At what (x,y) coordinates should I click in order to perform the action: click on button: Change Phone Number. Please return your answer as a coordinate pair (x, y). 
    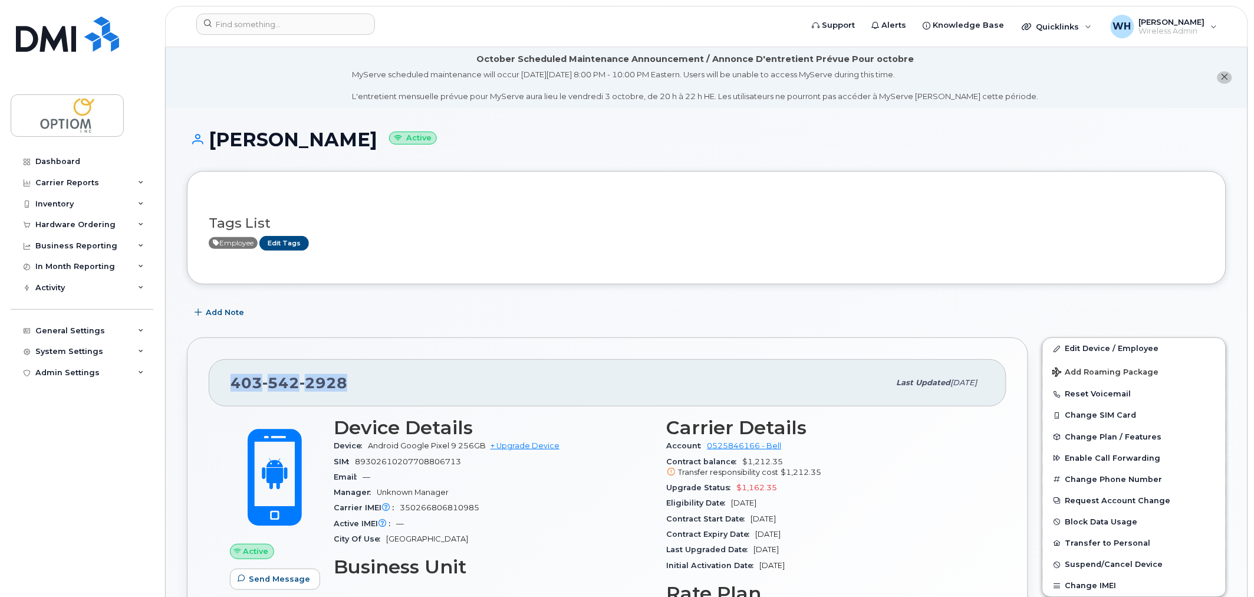
    Looking at the image, I should click on (1134, 479).